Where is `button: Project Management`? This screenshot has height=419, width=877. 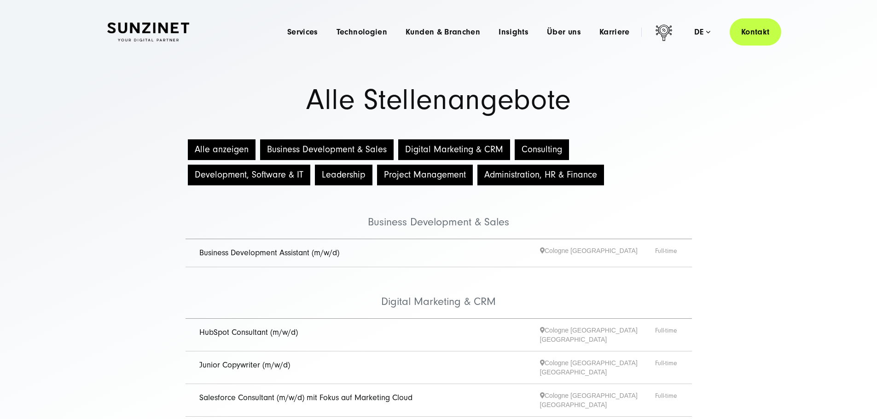 button: Project Management is located at coordinates (425, 175).